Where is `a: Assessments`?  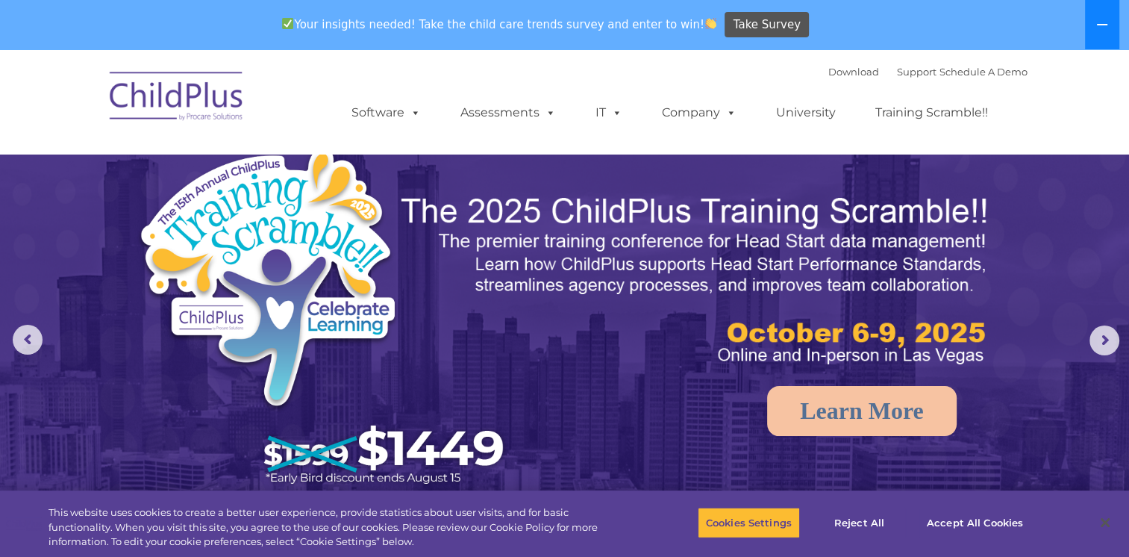 a: Assessments is located at coordinates (508, 113).